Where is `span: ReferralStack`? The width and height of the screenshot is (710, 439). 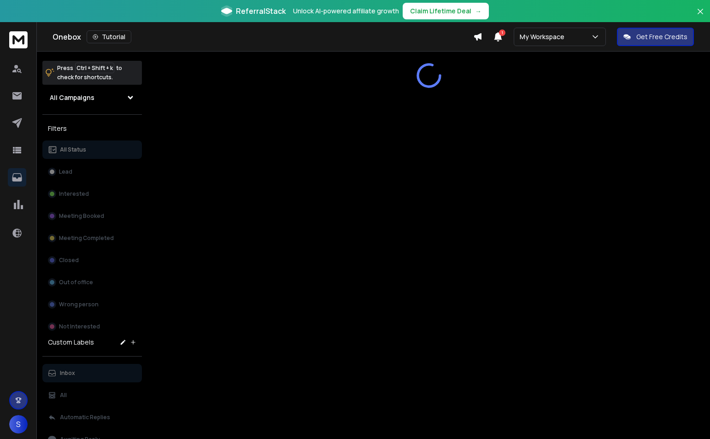
span: ReferralStack is located at coordinates (261, 11).